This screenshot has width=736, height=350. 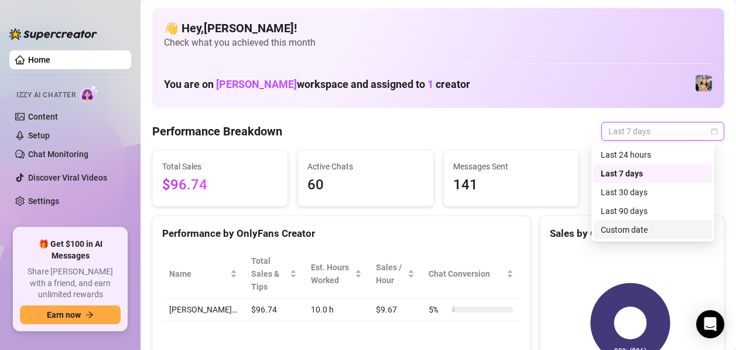 What do you see at coordinates (203, 274) in the screenshot?
I see `th: Name` at bounding box center [203, 274].